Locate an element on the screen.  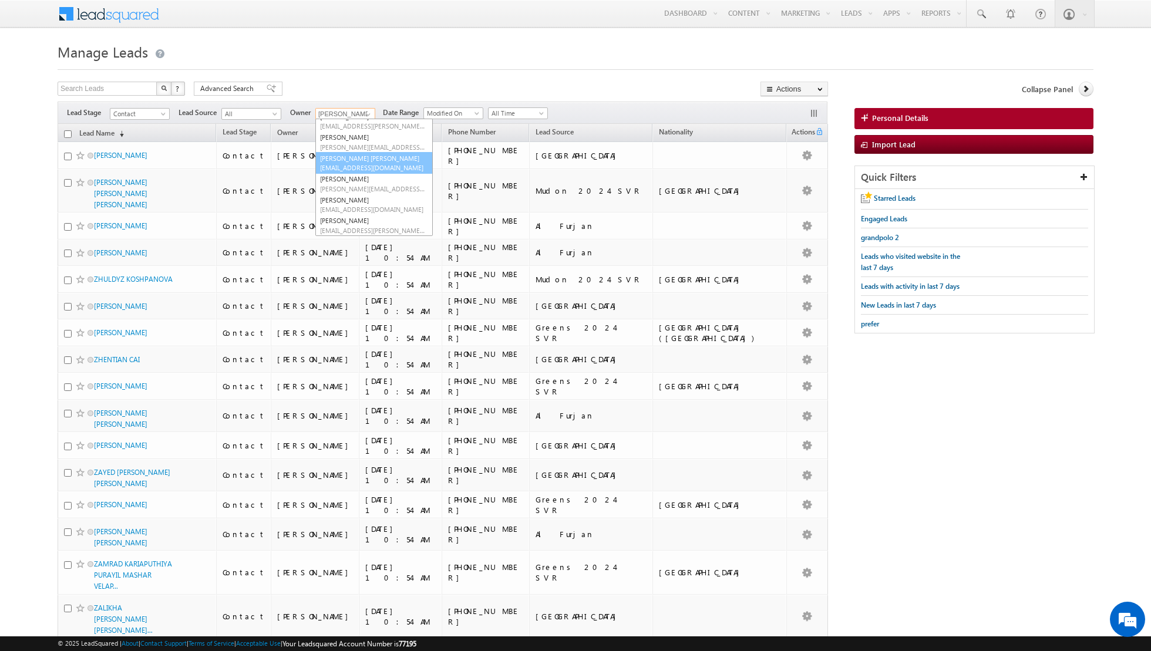
span: Personal Details is located at coordinates (900, 118).